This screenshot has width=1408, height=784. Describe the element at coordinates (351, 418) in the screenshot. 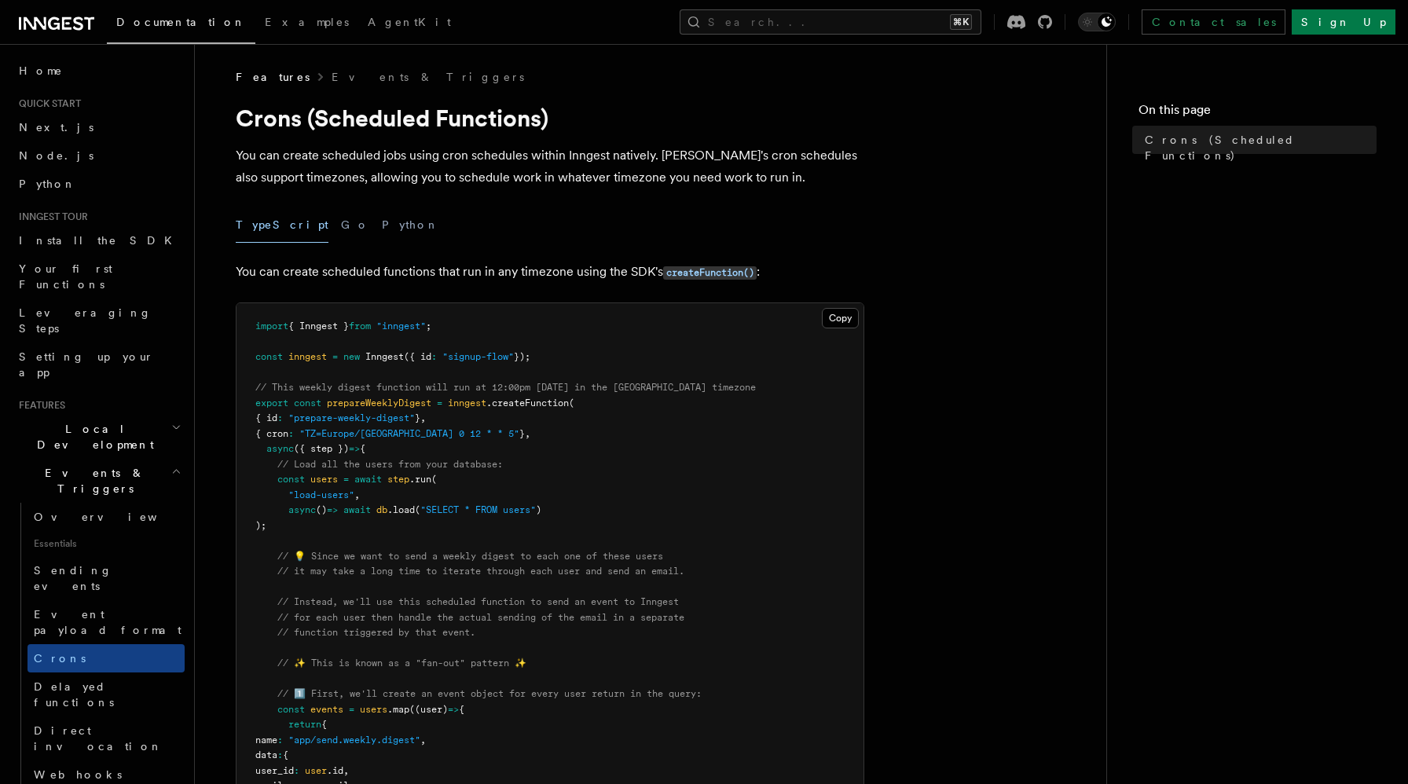

I see `span: "prepare-weekly-digest"` at that location.